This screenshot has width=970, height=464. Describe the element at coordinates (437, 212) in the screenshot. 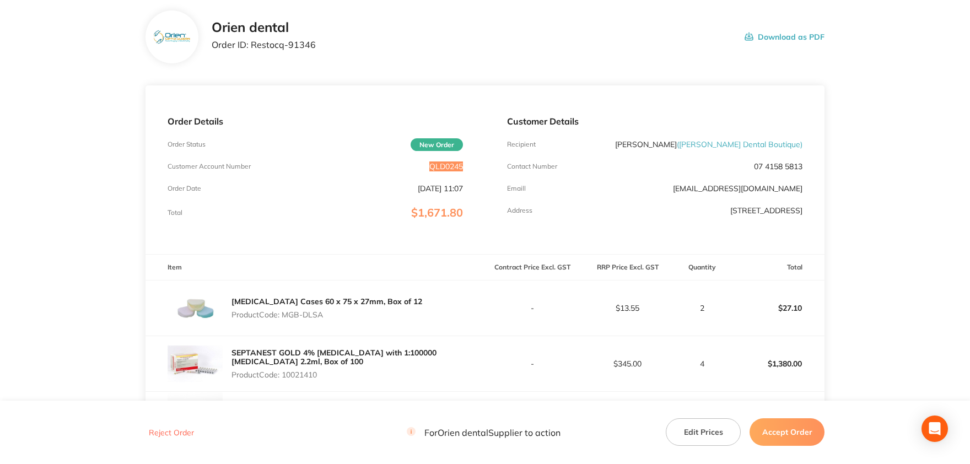

I see `span: $1,671.80` at that location.